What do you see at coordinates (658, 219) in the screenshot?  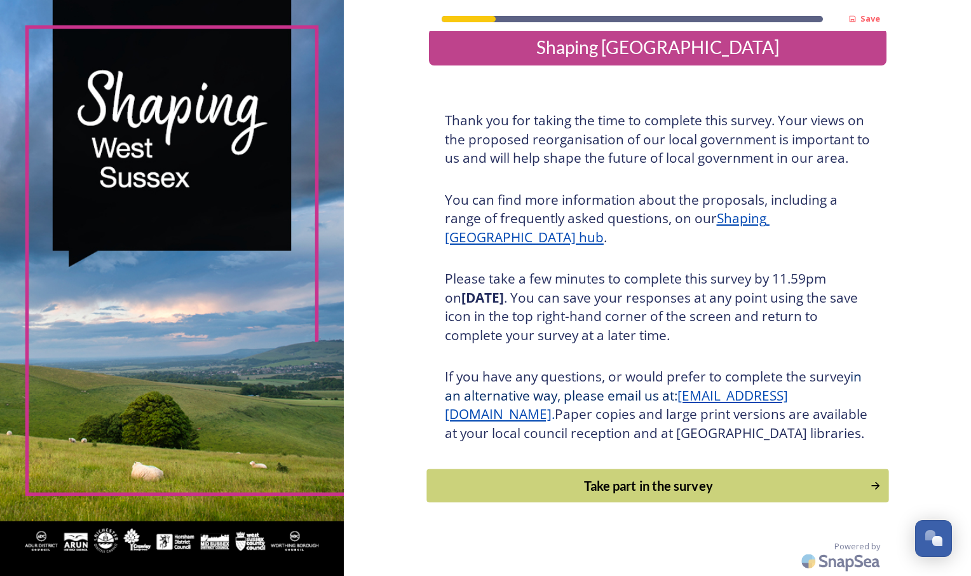 I see `h3: You can find more information about the proposals, including a range of frequently asked question...` at bounding box center [658, 219].